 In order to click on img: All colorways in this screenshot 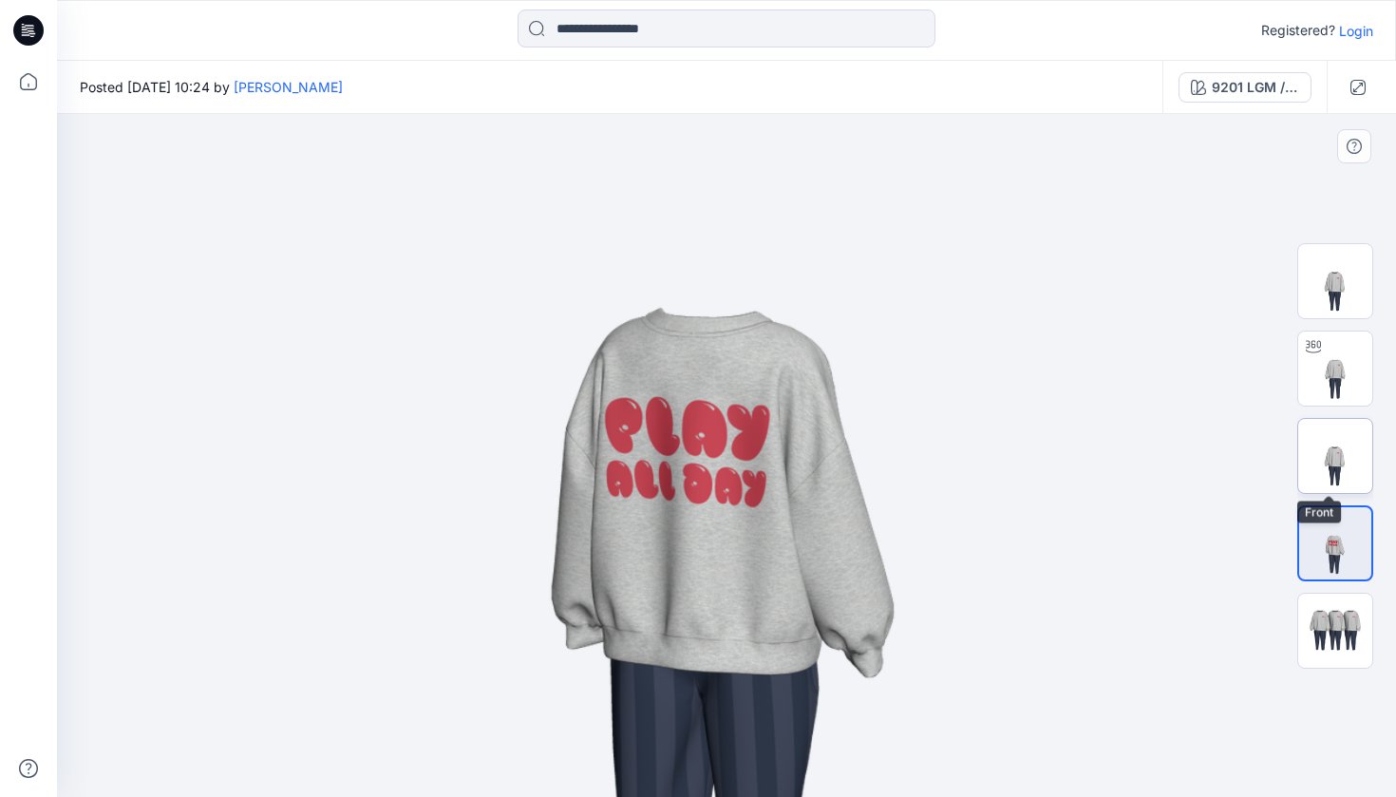, I will do `click(1335, 630)`.